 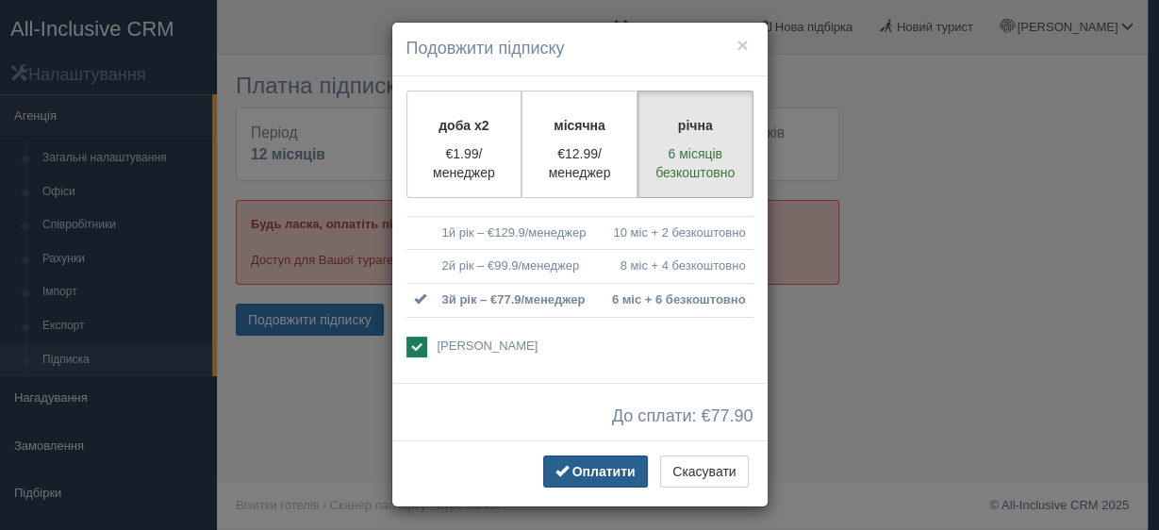 I want to click on button: Скасувати, so click(x=704, y=472).